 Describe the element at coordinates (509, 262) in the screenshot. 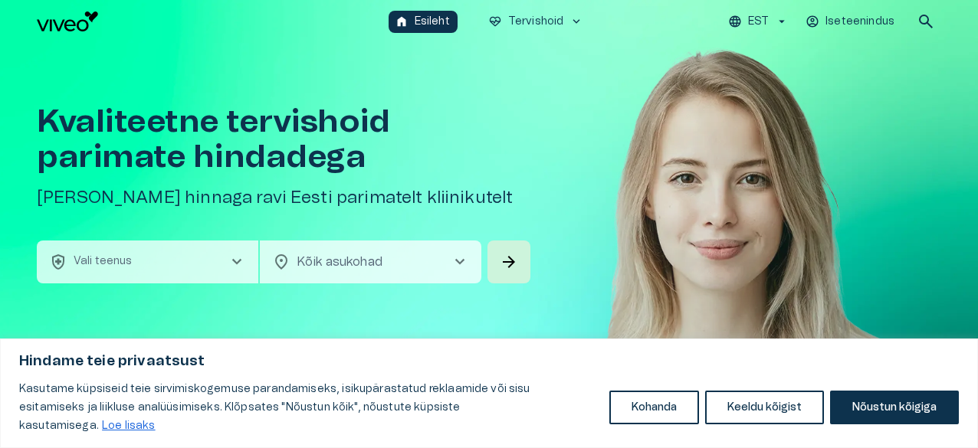

I see `span: arrow_forward` at that location.